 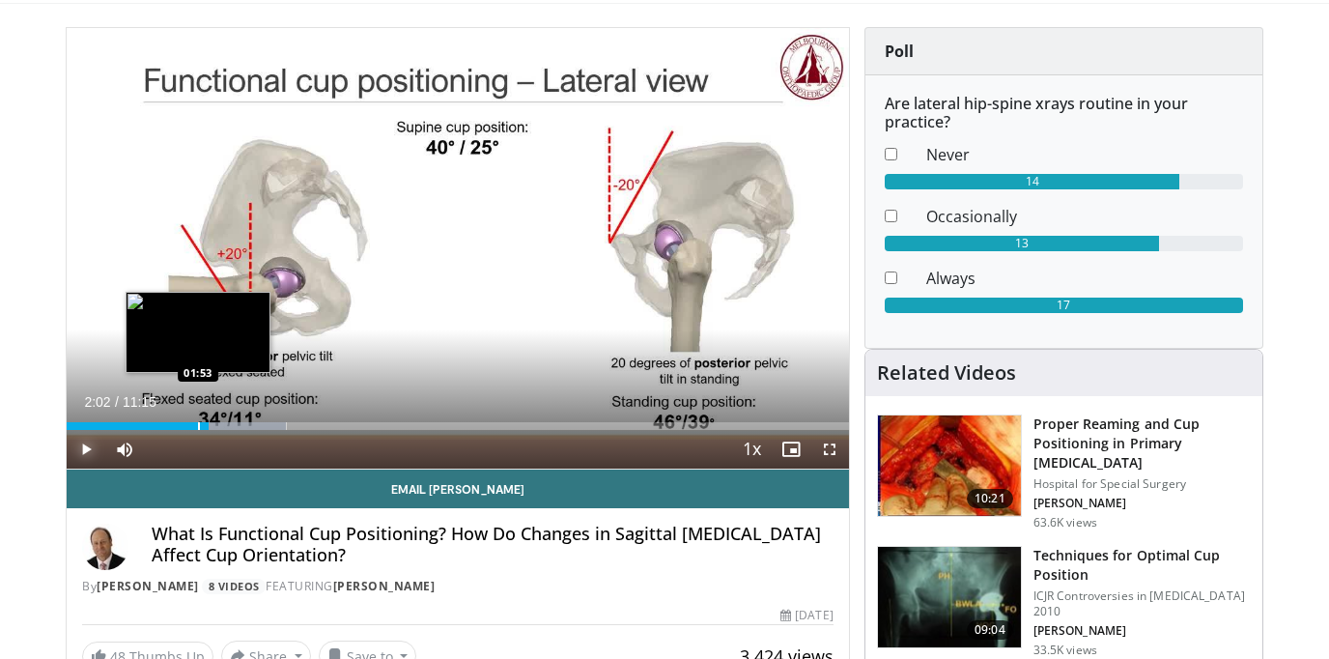 What do you see at coordinates (990, 498) in the screenshot?
I see `span: 10:21` at bounding box center [990, 498].